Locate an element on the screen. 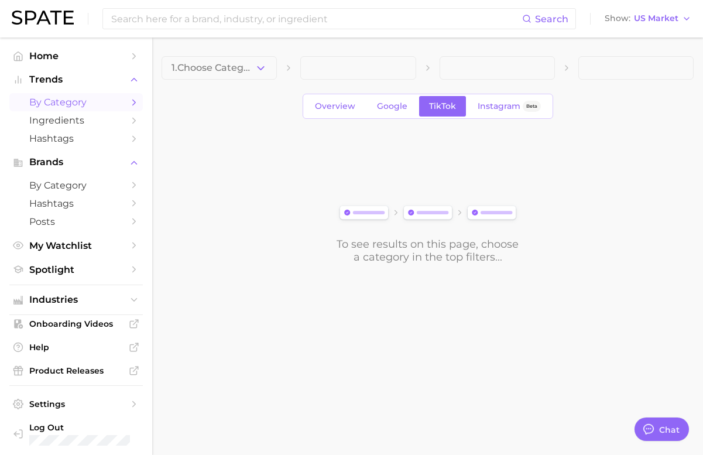  span: Onboarding Videos is located at coordinates (76, 324).